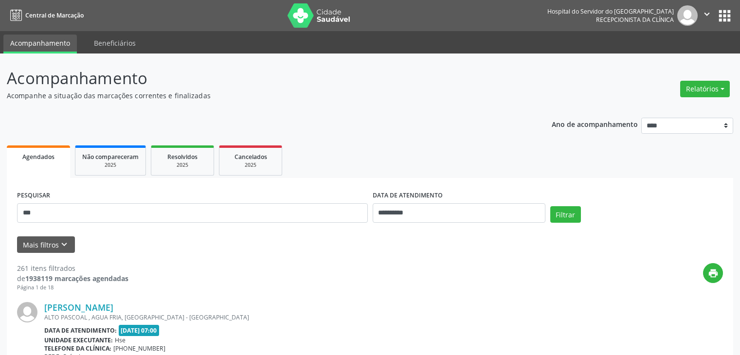  I want to click on div: 261 itens filtrados, so click(72, 268).